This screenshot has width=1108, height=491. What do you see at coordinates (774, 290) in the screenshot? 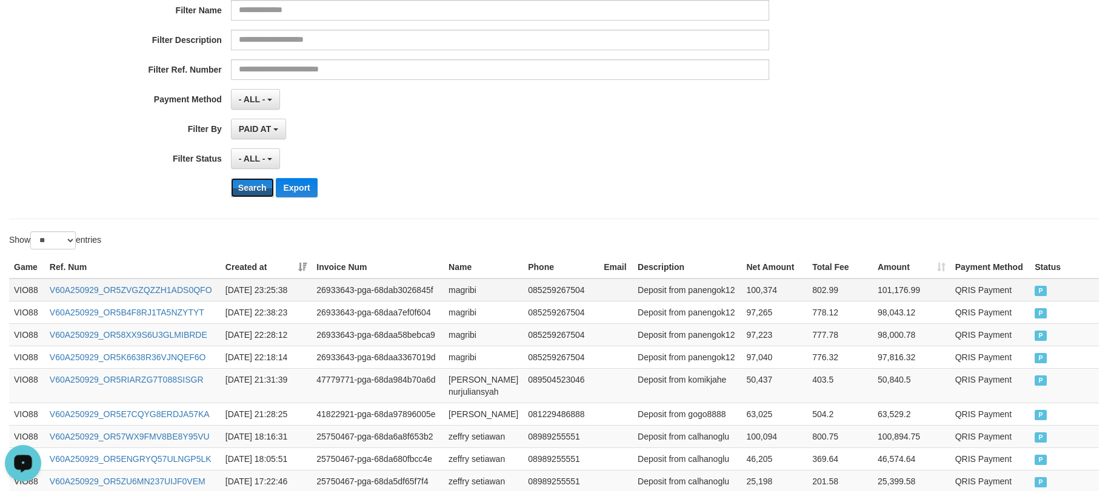
I see `td: 100,374` at bounding box center [774, 290].